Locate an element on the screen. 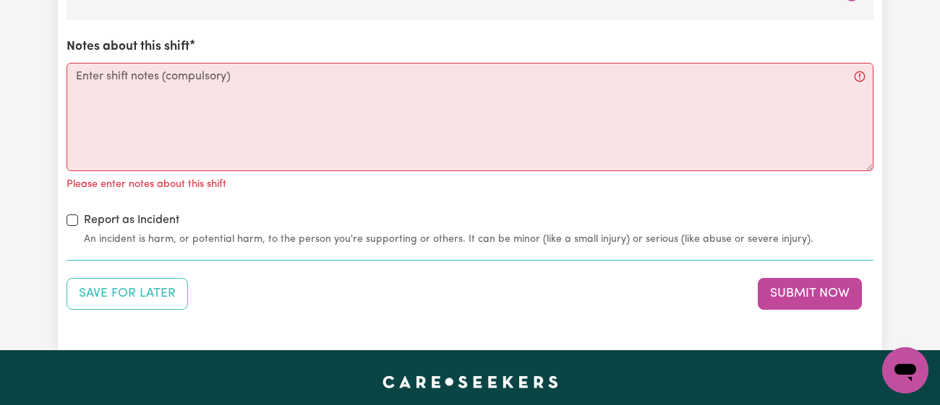 The width and height of the screenshot is (940, 405). button: Submit your job report is located at coordinates (809, 294).